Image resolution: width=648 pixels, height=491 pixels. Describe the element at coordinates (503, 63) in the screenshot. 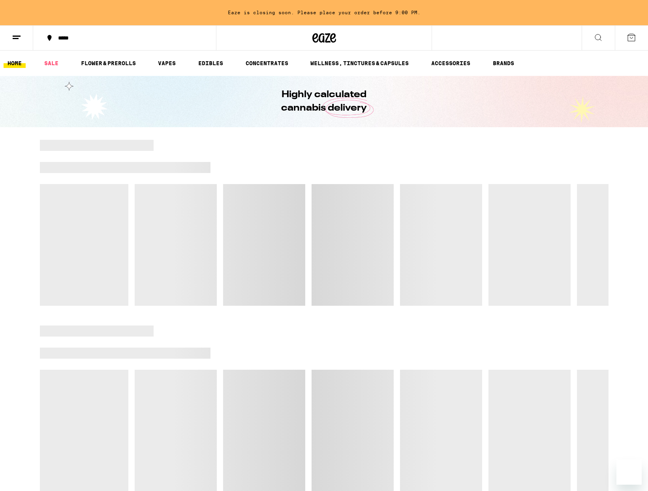

I see `a: BRANDS` at that location.